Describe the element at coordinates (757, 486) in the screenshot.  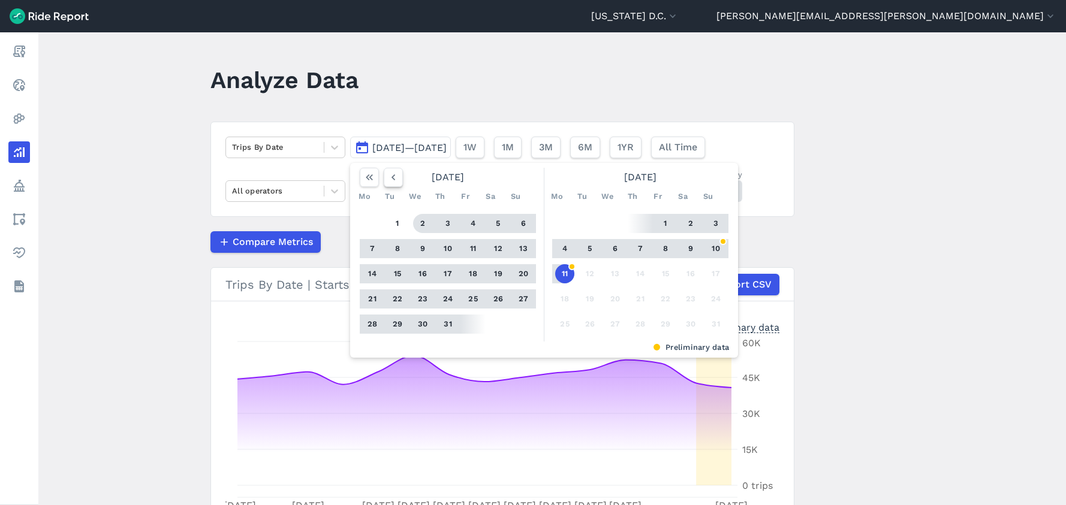
I see `tspan: 0 trips` at that location.